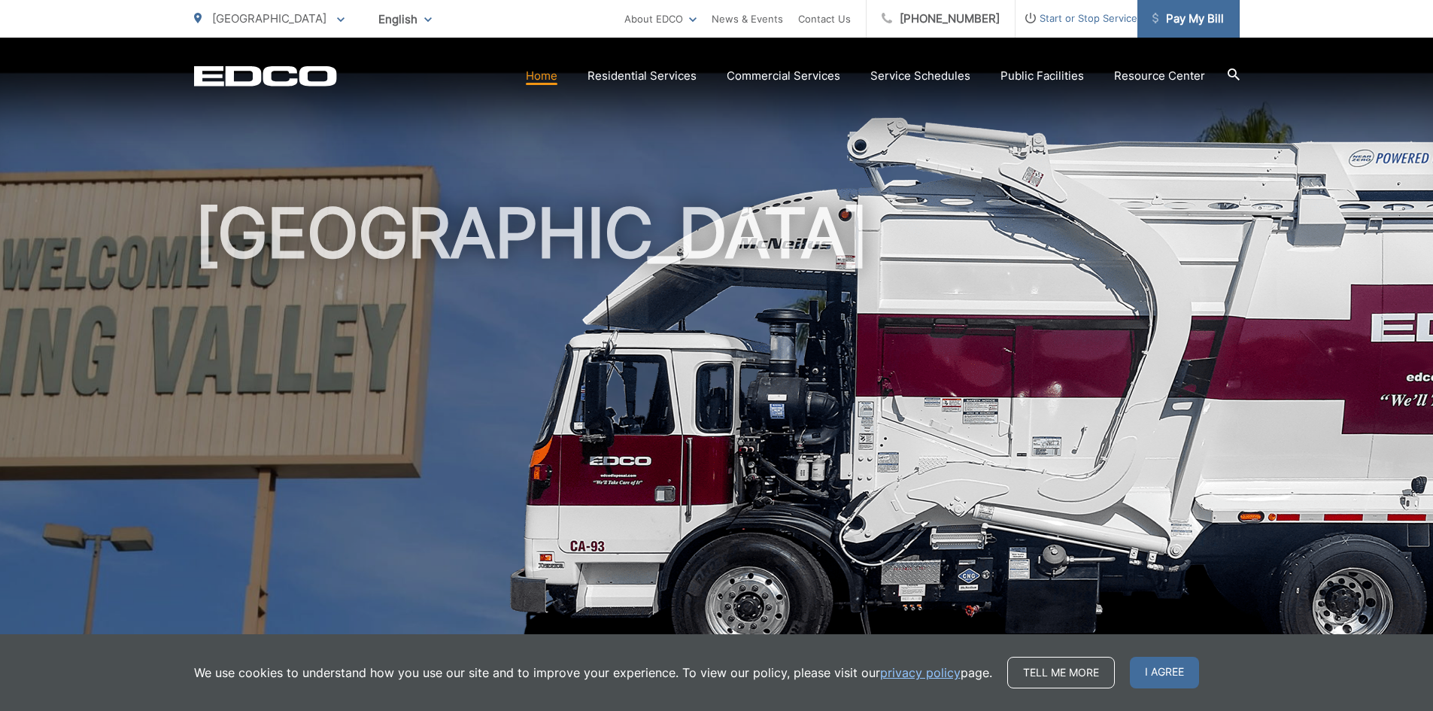  What do you see at coordinates (1165, 673) in the screenshot?
I see `span: I agree` at bounding box center [1165, 673].